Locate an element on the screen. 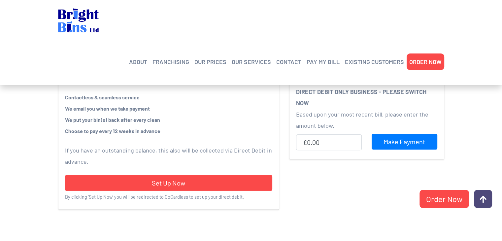  a: Order Now is located at coordinates (444, 199).